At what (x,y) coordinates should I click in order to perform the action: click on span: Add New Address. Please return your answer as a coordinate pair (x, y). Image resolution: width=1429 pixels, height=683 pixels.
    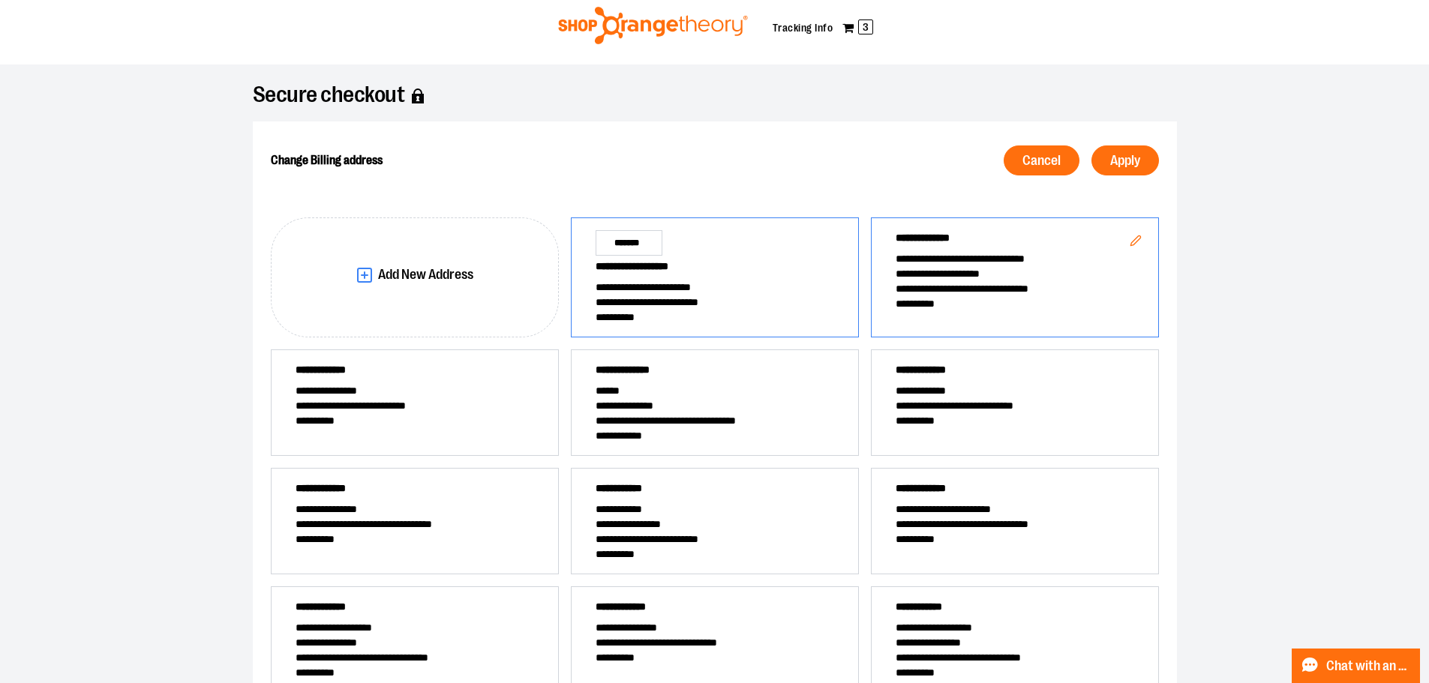
    Looking at the image, I should click on (425, 275).